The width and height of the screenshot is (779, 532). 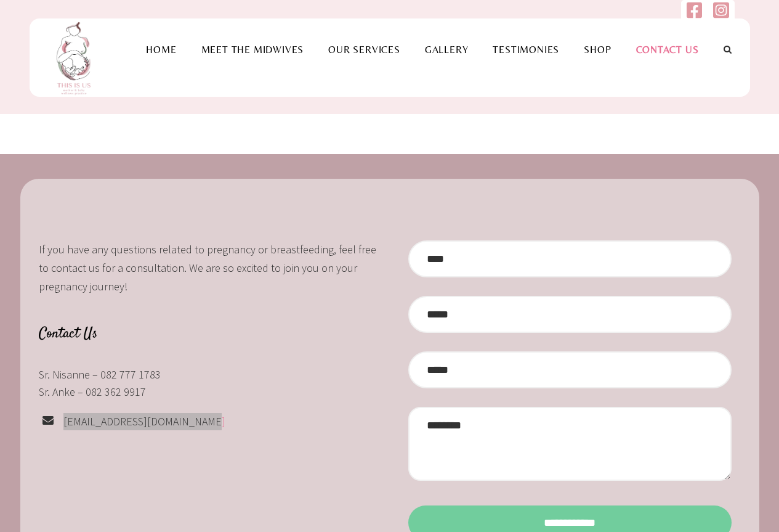 I want to click on a: Testimonies, so click(x=526, y=49).